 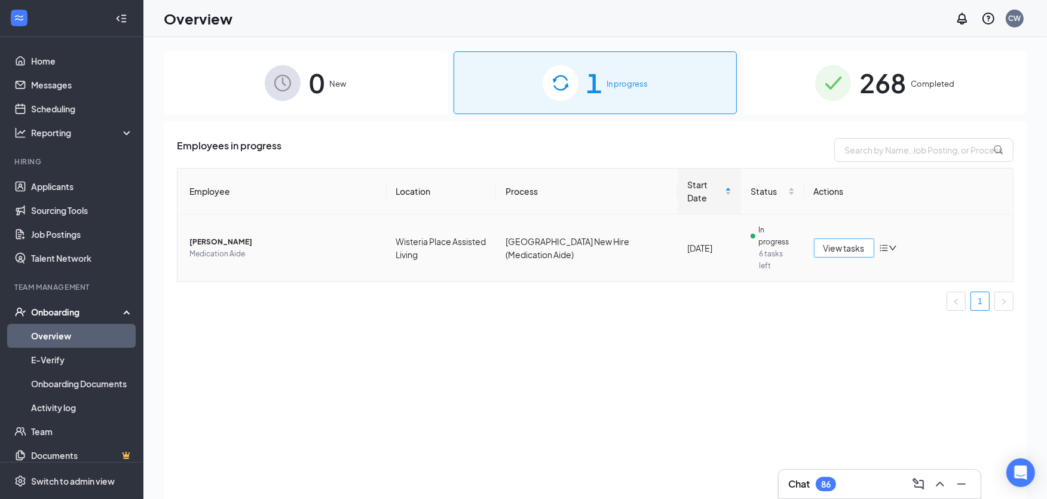 What do you see at coordinates (1004, 301) in the screenshot?
I see `li: Next Page` at bounding box center [1004, 301].